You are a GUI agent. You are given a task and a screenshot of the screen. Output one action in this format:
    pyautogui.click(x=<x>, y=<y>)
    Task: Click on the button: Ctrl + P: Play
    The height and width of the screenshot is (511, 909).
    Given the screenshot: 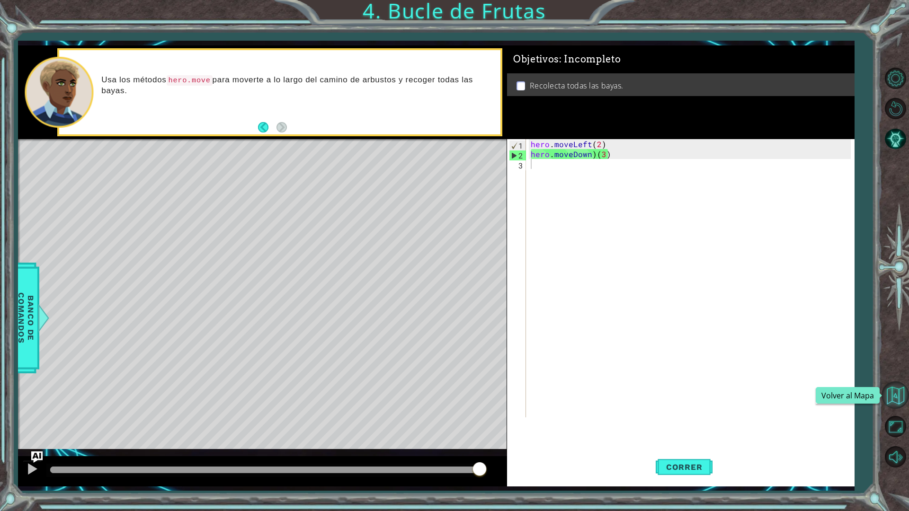 What is the action you would take?
    pyautogui.click(x=32, y=470)
    